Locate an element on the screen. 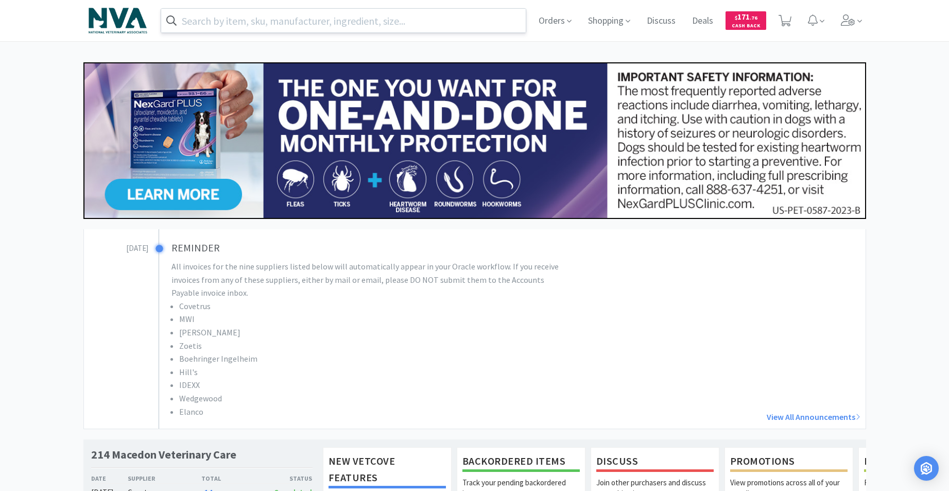 The height and width of the screenshot is (491, 949). div: Supplier is located at coordinates (164, 478).